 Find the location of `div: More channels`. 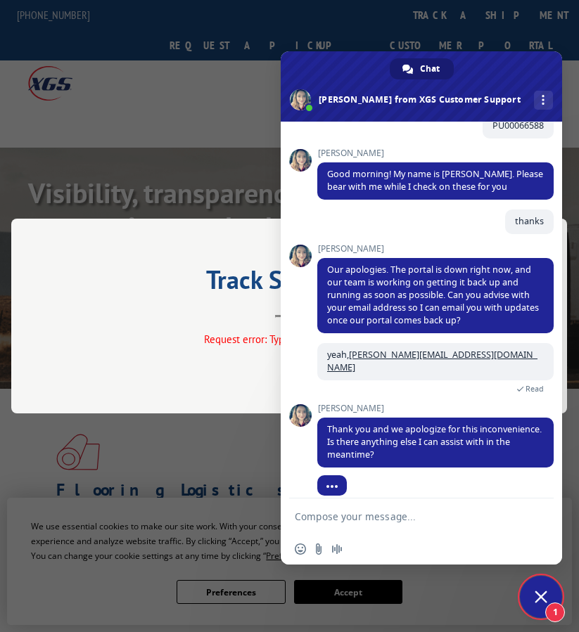

div: More channels is located at coordinates (543, 100).